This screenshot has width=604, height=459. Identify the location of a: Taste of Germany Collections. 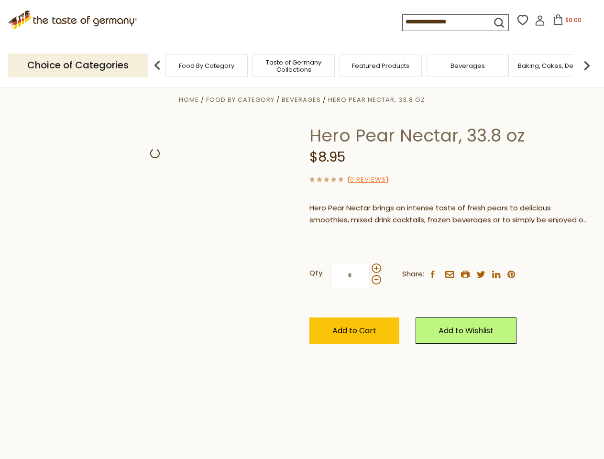
(294, 66).